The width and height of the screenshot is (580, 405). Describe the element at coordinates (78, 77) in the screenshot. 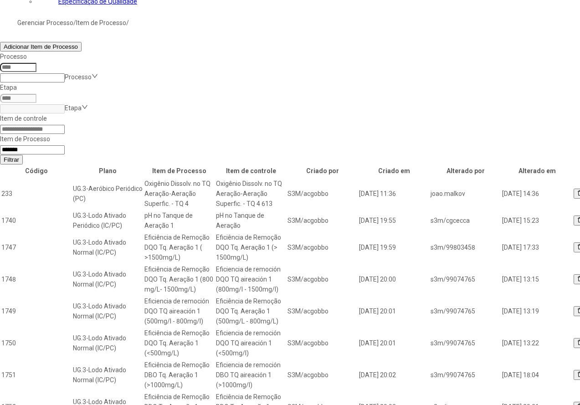

I see `nz-select-placeholder: Processo` at that location.